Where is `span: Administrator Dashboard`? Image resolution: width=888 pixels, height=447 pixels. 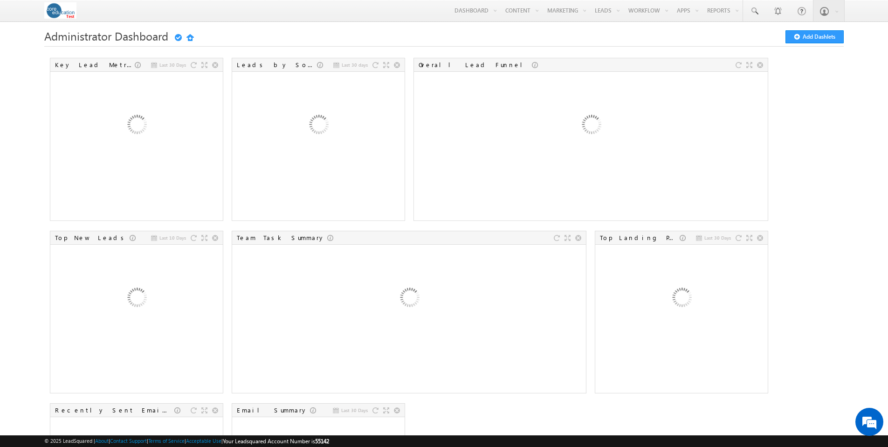
span: Administrator Dashboard is located at coordinates (106, 36).